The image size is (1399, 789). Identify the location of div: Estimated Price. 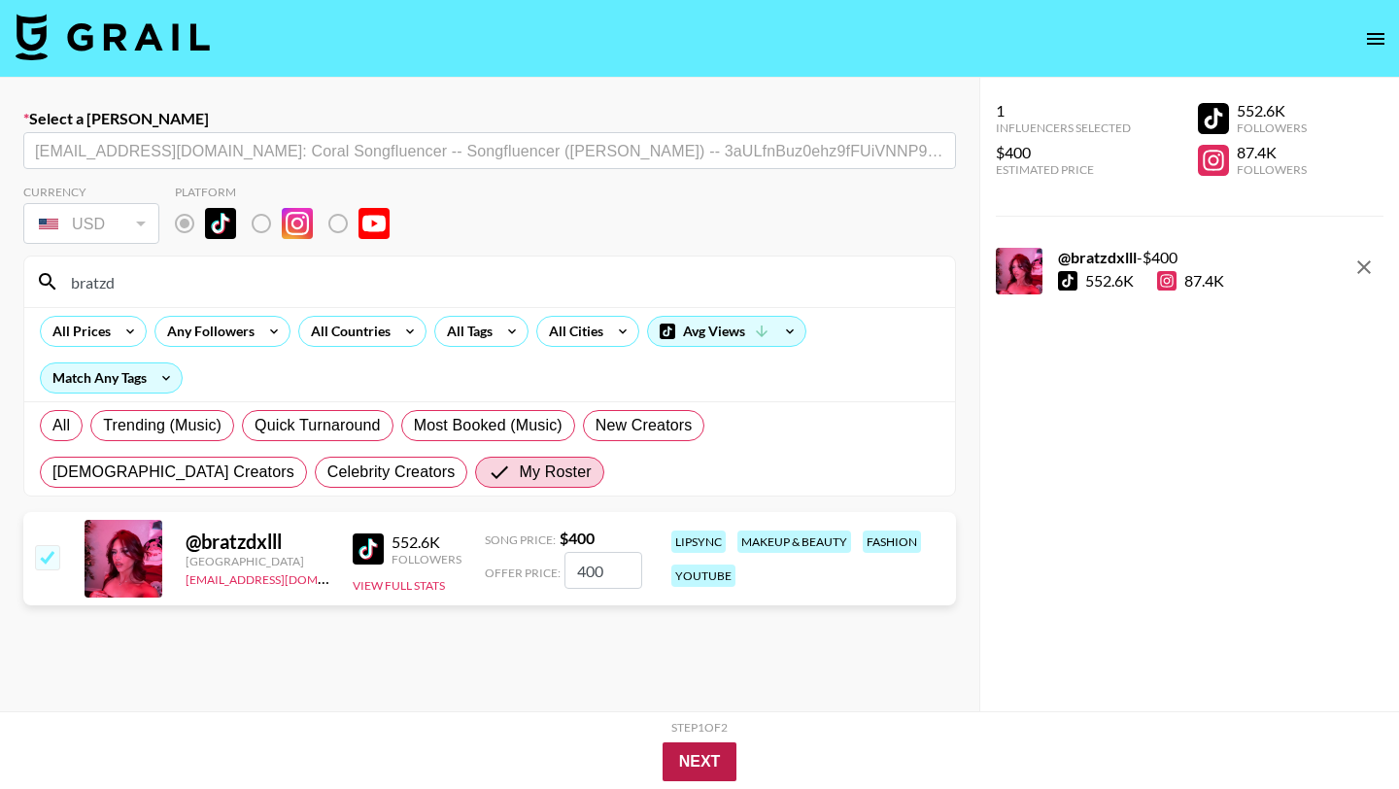
(1063, 169).